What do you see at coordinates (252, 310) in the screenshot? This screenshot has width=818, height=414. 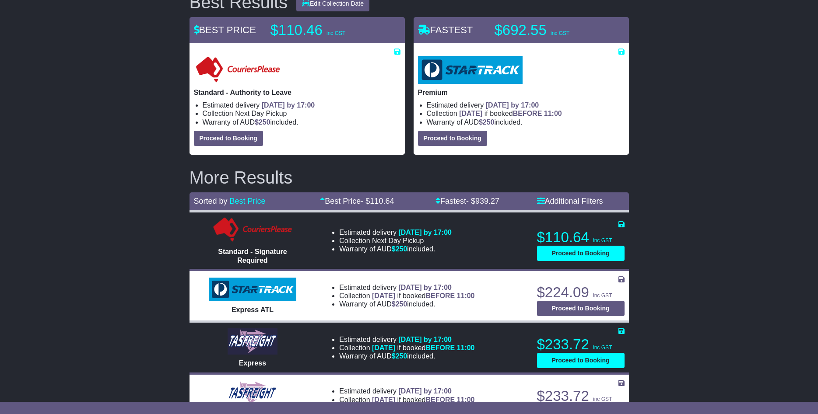 I see `span: Express ATL` at bounding box center [252, 310].